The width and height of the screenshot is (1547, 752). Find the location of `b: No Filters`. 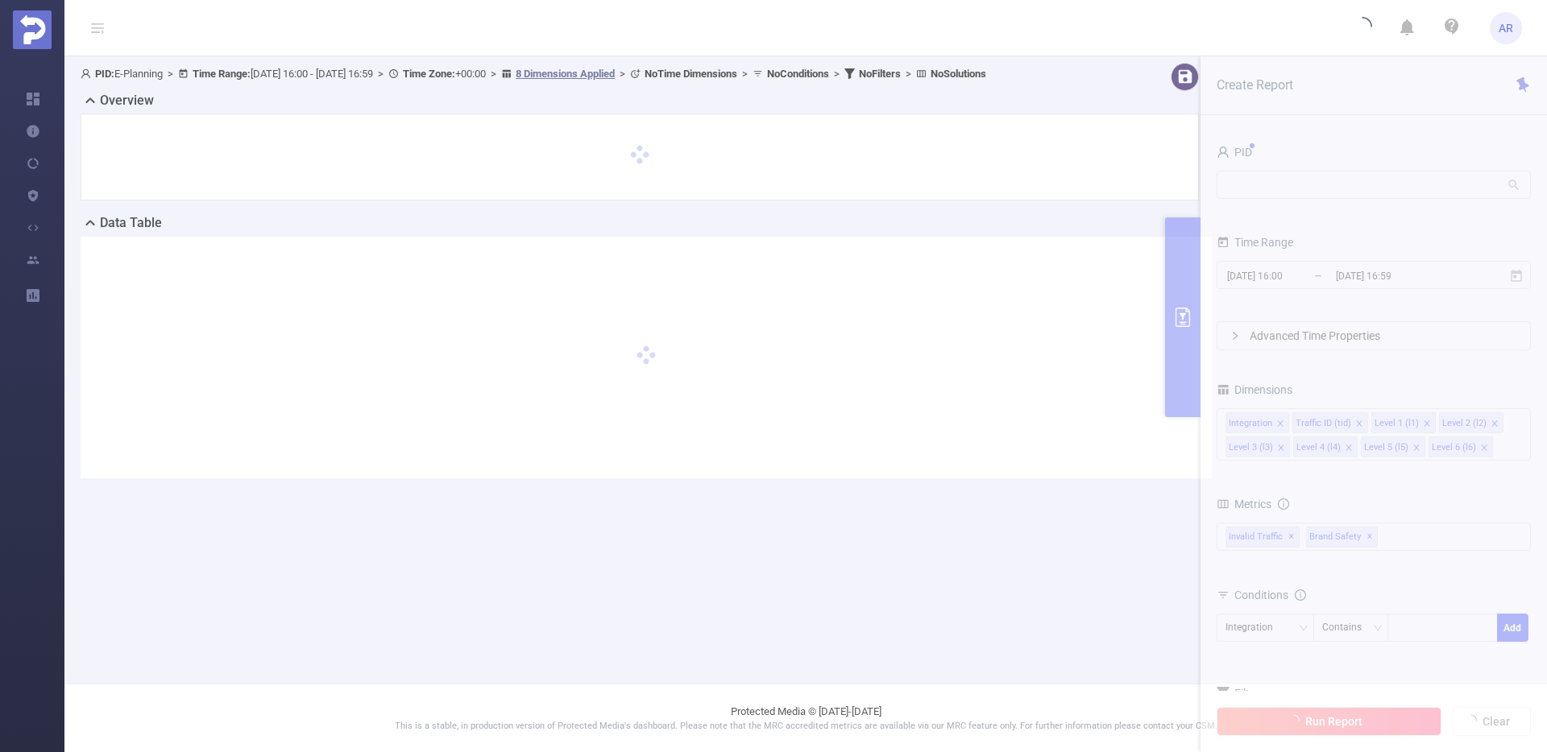

b: No Filters is located at coordinates (880, 73).